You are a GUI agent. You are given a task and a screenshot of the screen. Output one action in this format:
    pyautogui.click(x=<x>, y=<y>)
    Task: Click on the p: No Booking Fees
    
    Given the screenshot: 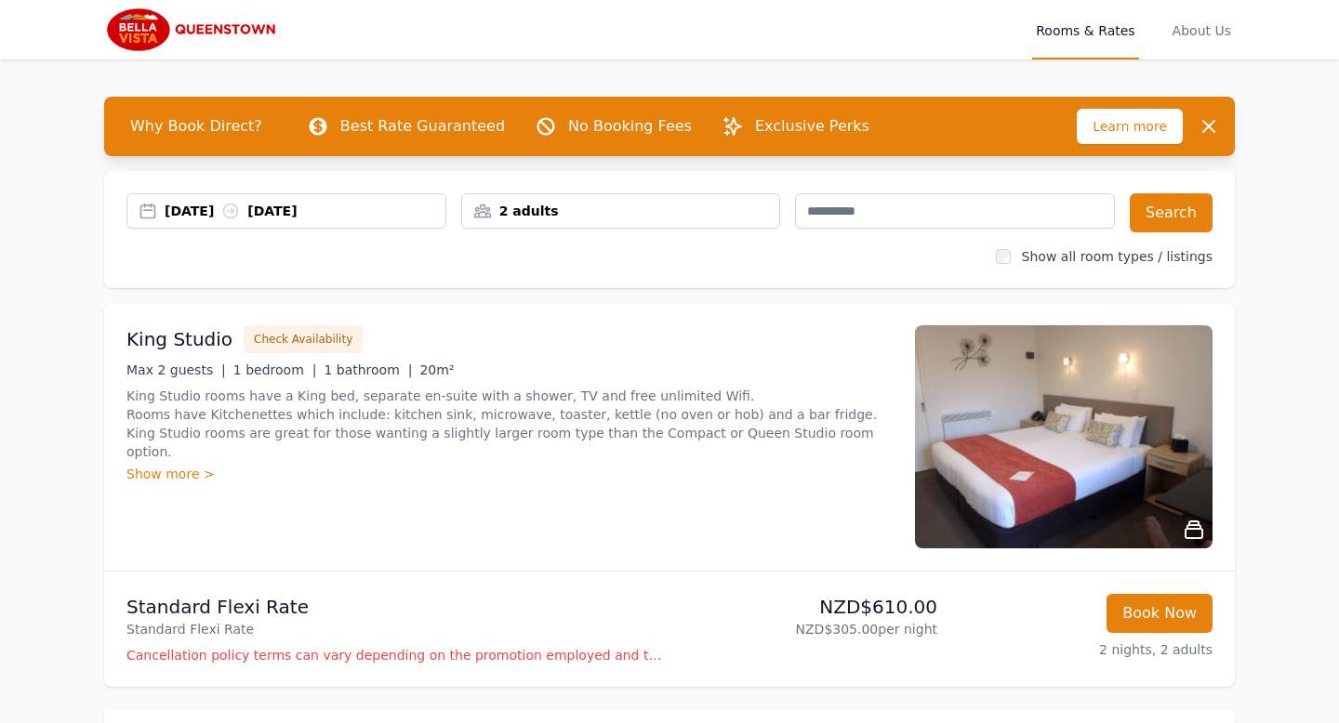 What is the action you would take?
    pyautogui.click(x=629, y=126)
    